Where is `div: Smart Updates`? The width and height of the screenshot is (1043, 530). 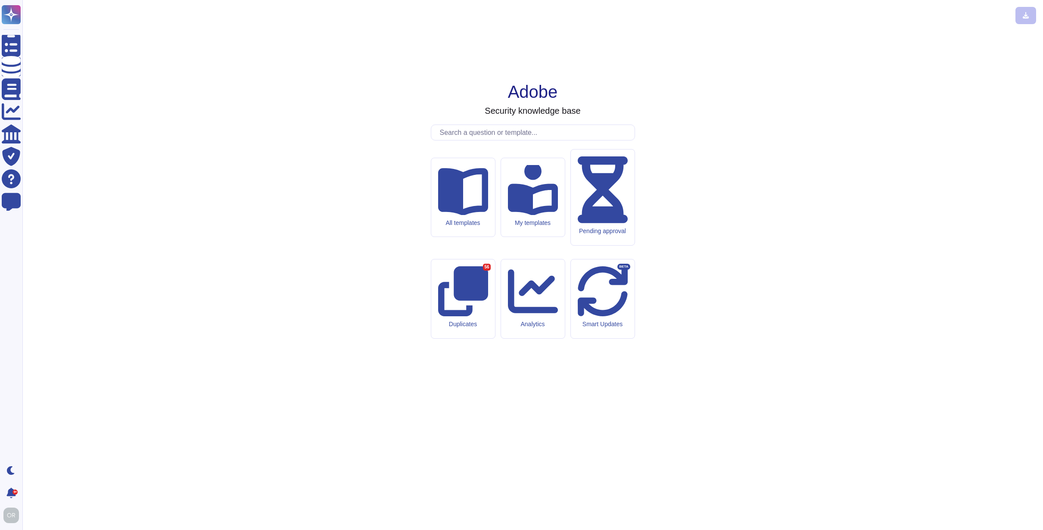 div: Smart Updates is located at coordinates (603, 324).